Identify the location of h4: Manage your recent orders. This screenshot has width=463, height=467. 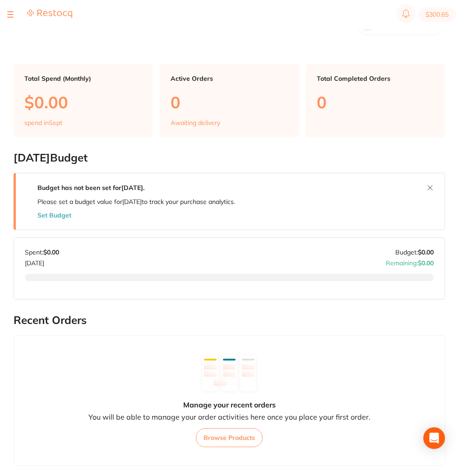
(229, 405).